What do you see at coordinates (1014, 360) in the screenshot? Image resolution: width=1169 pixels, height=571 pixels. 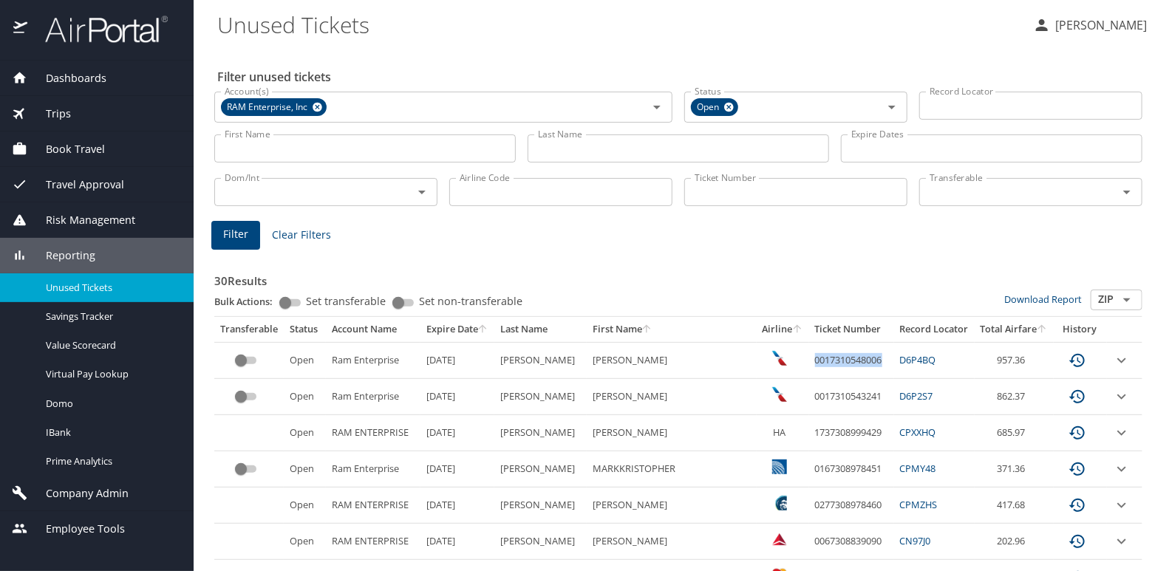 I see `td: 957.36` at bounding box center [1014, 360].